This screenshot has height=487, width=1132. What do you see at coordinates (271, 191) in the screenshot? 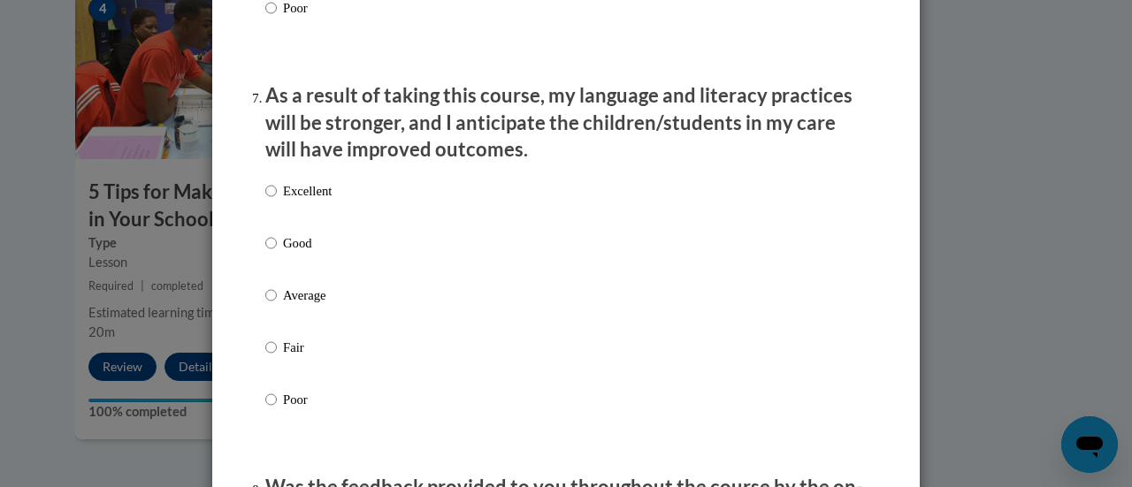
I see `input: Excellent` at bounding box center [271, 191].